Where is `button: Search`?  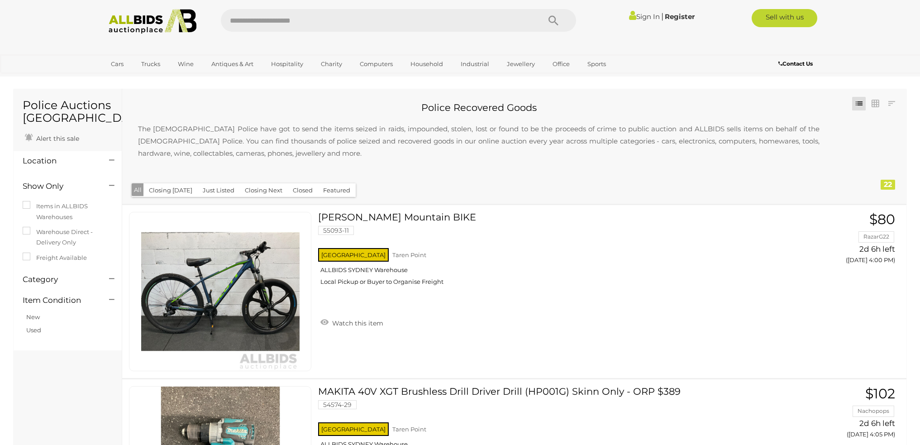
button: Search is located at coordinates (553, 20).